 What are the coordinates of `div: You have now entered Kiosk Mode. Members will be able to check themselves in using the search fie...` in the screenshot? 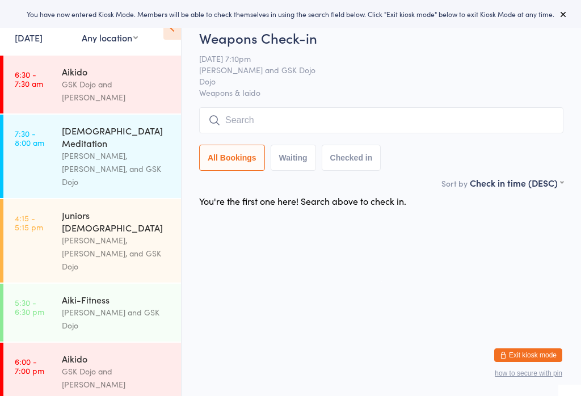 It's located at (290, 14).